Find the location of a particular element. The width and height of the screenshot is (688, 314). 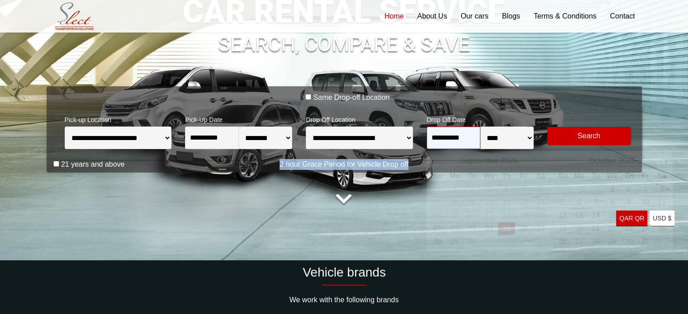

a: 10 is located at coordinates (646, 202).